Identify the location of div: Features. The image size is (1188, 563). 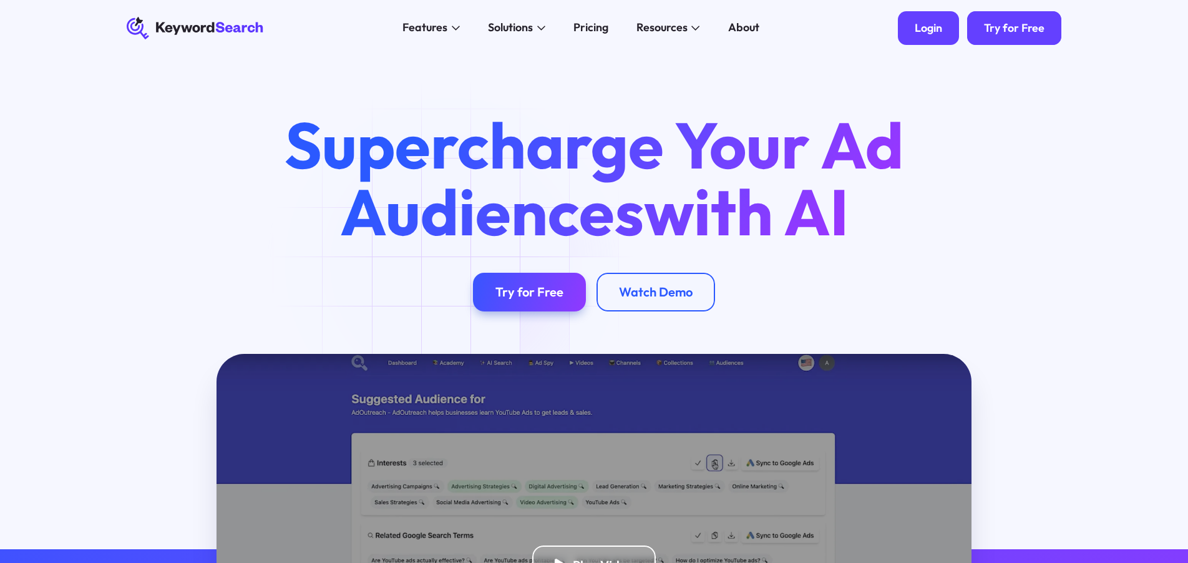
(425, 27).